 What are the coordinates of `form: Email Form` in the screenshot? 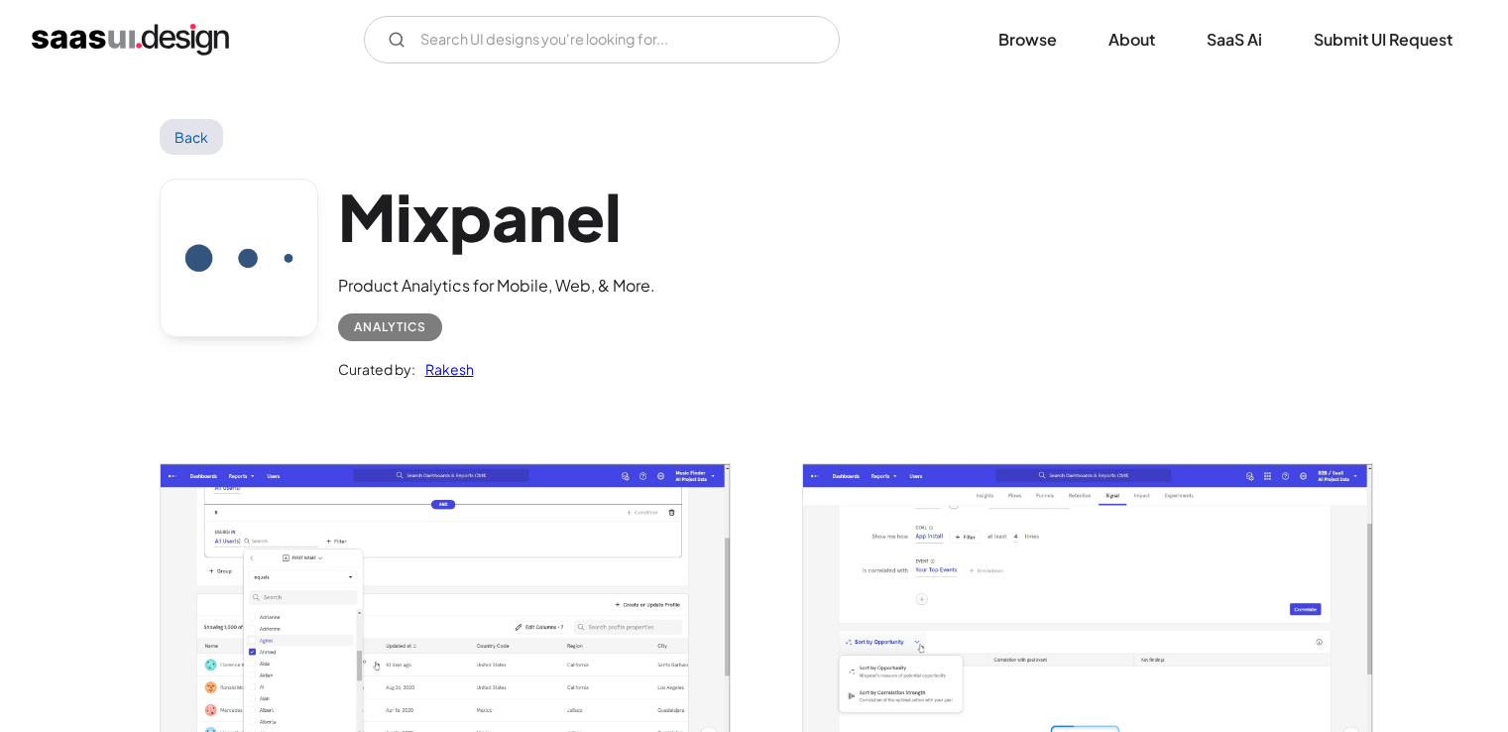 It's located at (602, 40).